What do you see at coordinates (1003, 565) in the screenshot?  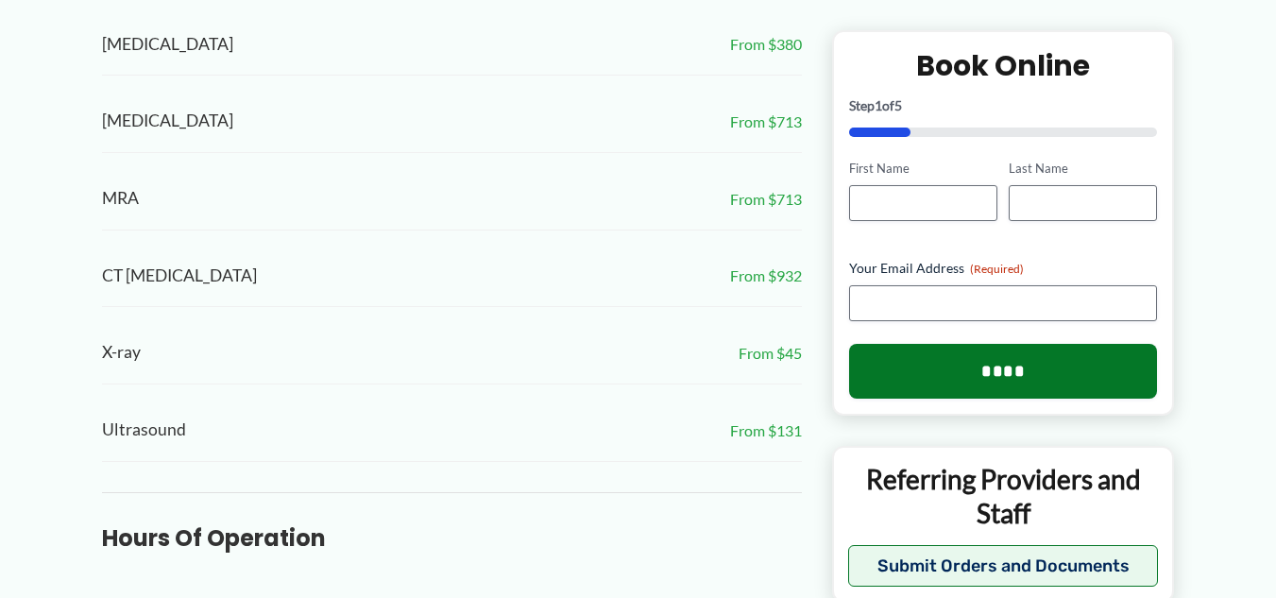 I see `button: Submit Orders and Documents` at bounding box center [1003, 565].